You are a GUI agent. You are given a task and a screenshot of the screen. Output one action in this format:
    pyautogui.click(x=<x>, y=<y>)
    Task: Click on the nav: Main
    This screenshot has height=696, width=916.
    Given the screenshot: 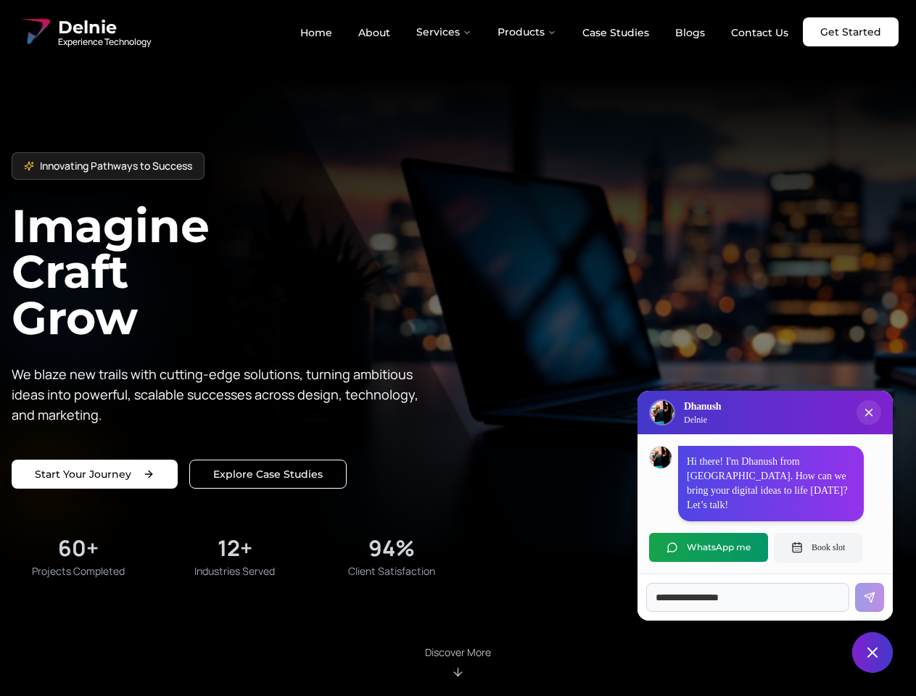 What is the action you would take?
    pyautogui.click(x=544, y=32)
    